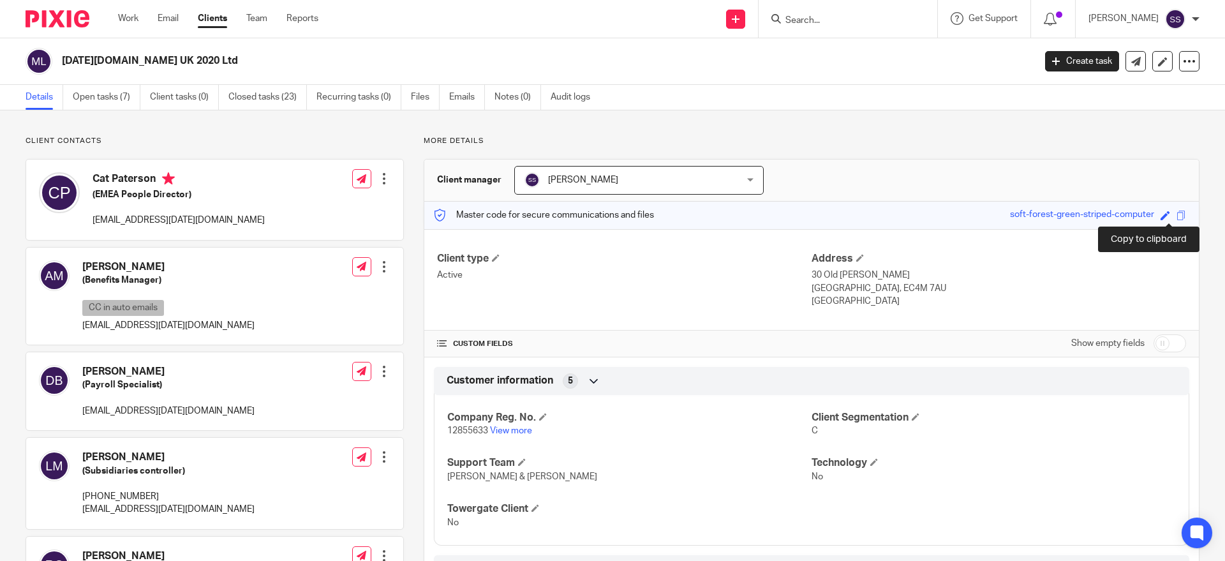 The width and height of the screenshot is (1225, 561). Describe the element at coordinates (467, 97) in the screenshot. I see `a: Emails` at that location.